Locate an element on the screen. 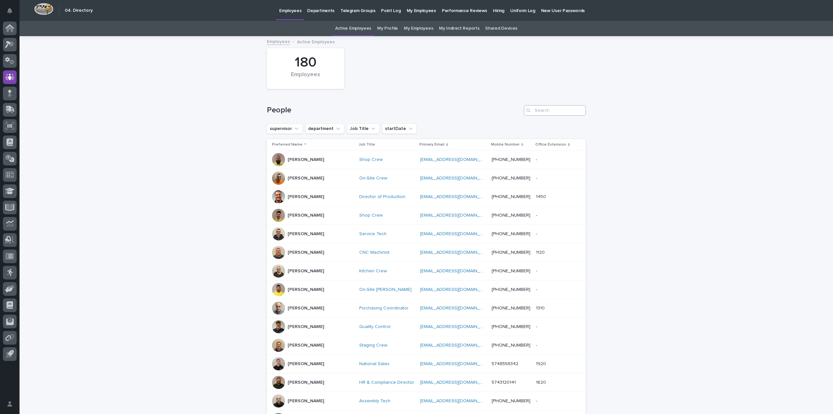 Image resolution: width=833 pixels, height=414 pixels. button: Job Title is located at coordinates (363, 129).